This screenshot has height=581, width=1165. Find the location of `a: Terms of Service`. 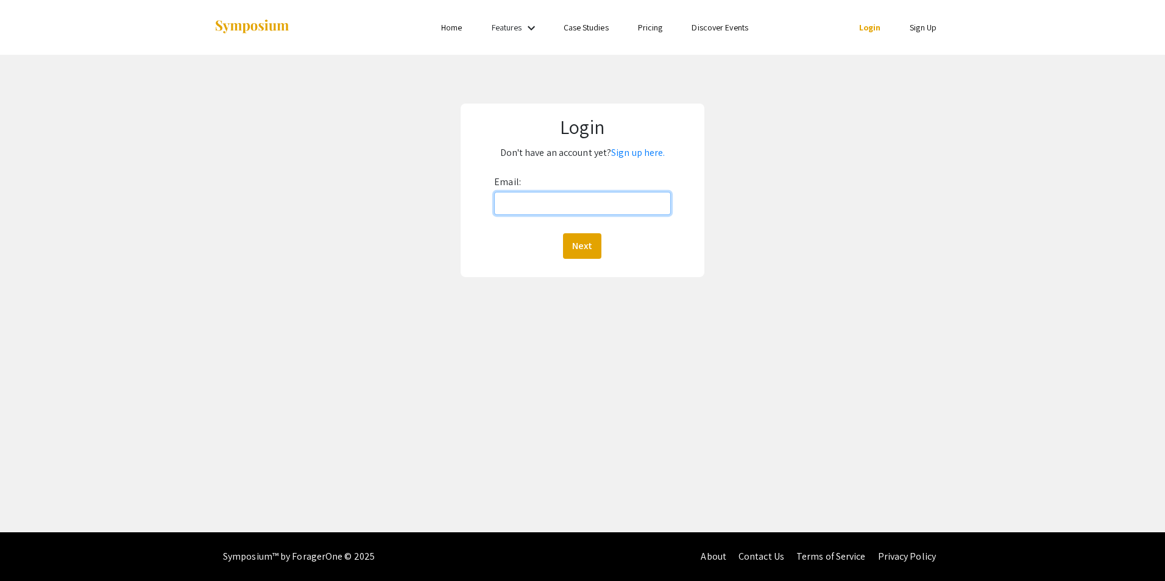

a: Terms of Service is located at coordinates (831, 556).